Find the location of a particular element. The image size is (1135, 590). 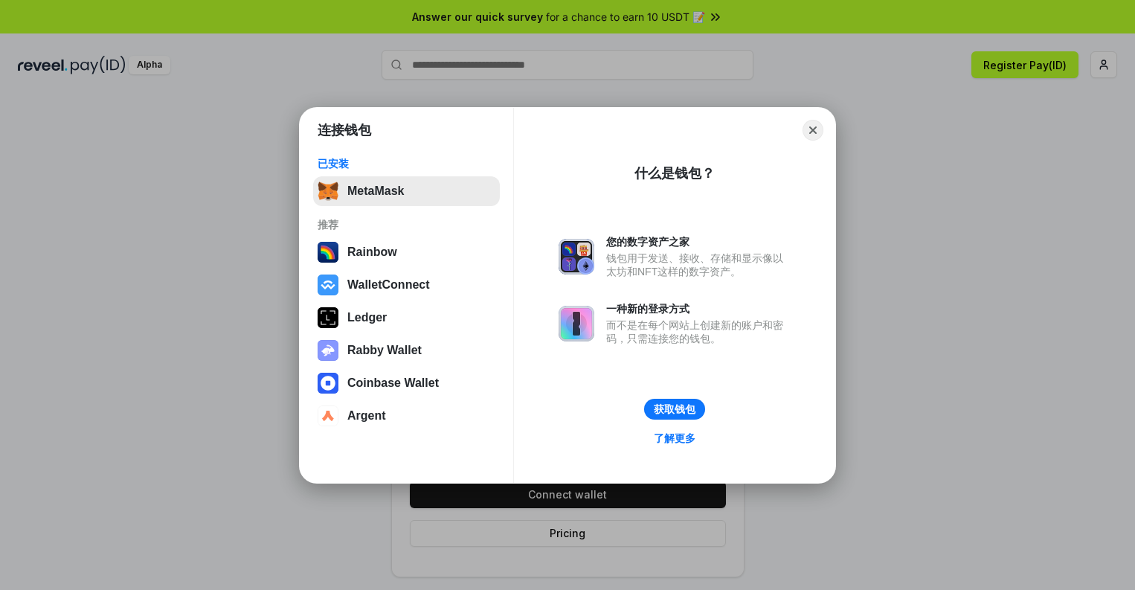

button: Close is located at coordinates (813, 130).